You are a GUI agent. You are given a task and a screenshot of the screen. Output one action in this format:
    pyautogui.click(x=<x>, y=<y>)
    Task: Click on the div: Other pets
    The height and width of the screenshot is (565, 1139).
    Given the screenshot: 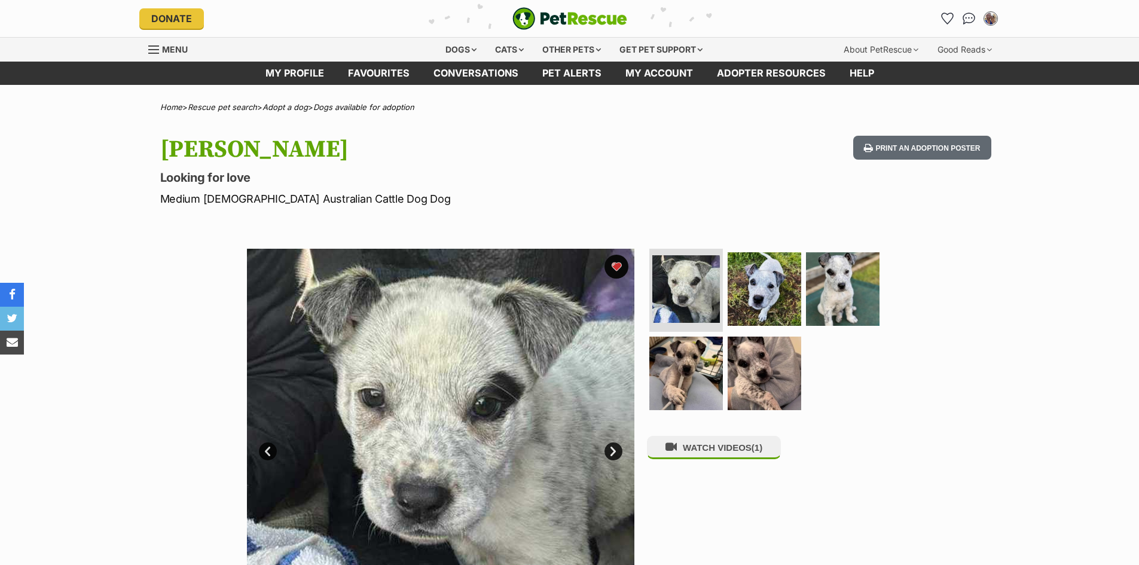 What is the action you would take?
    pyautogui.click(x=571, y=50)
    